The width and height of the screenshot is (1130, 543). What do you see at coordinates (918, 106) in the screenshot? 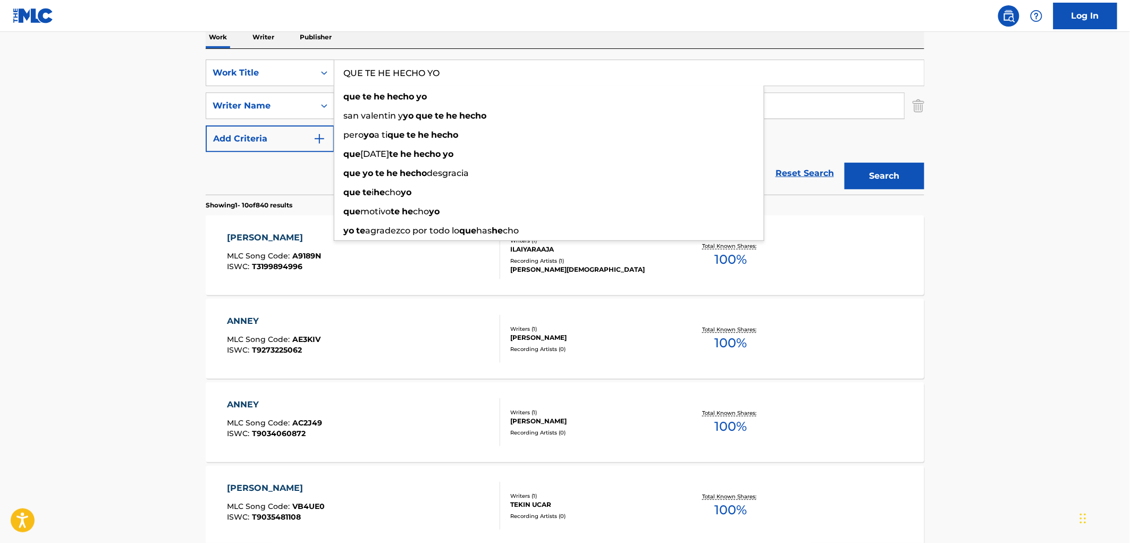
I see `img: Delete Criterion` at bounding box center [918, 106].